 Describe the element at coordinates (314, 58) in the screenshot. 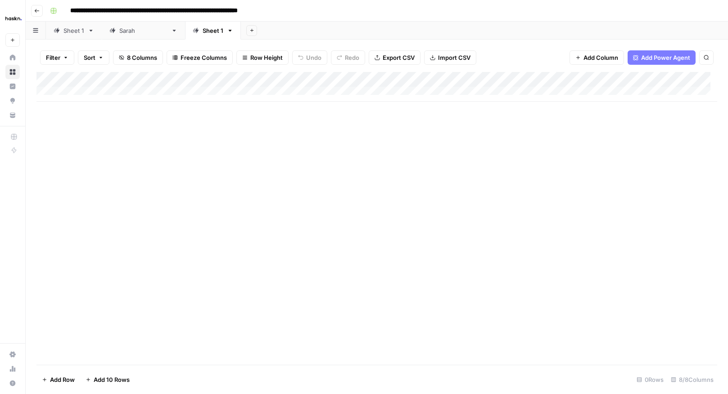

I see `span: Undo` at that location.